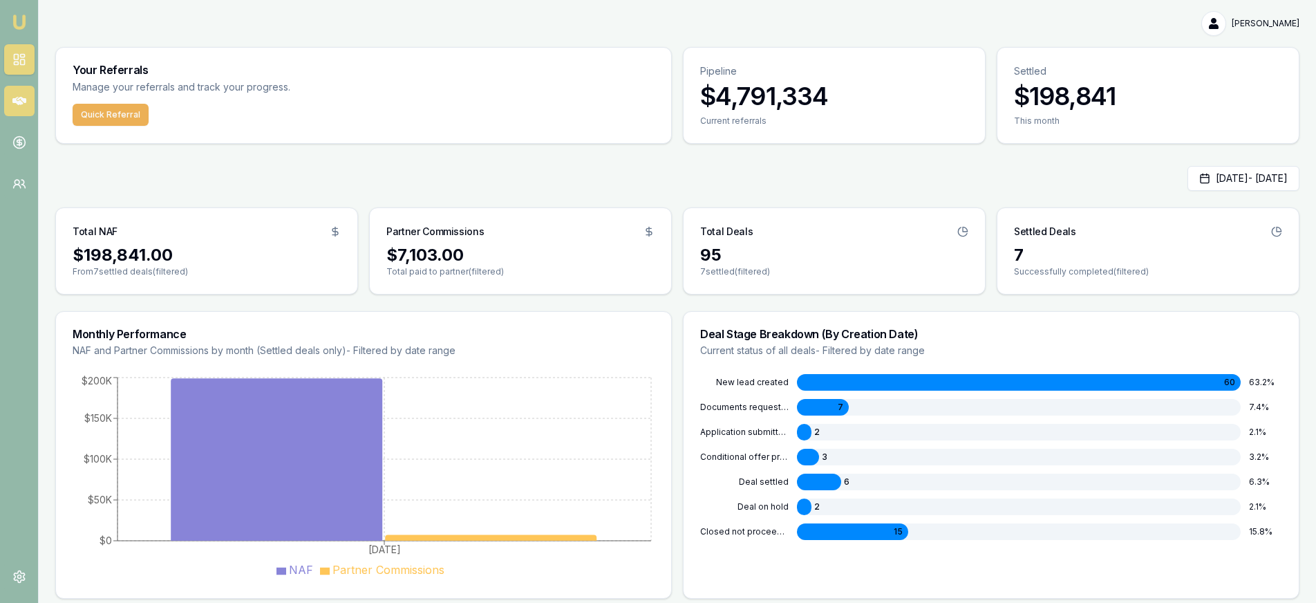  I want to click on div: NEW LEAD CREATED, so click(744, 382).